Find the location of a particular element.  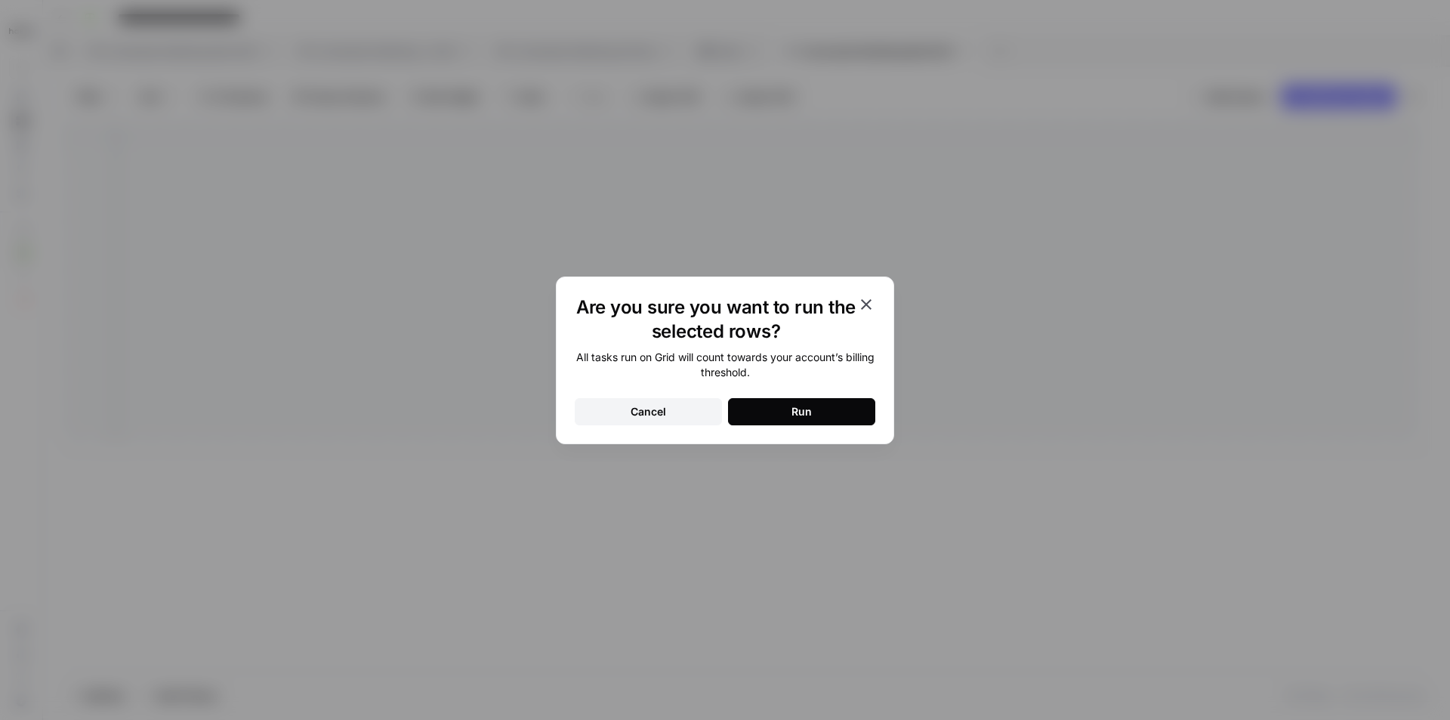

button: Run is located at coordinates (801, 412).